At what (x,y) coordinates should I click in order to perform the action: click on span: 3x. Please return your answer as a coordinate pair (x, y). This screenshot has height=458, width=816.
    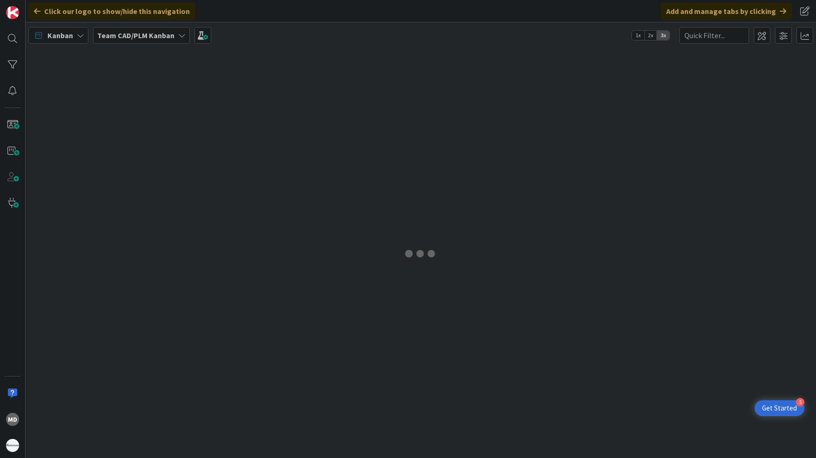
    Looking at the image, I should click on (663, 35).